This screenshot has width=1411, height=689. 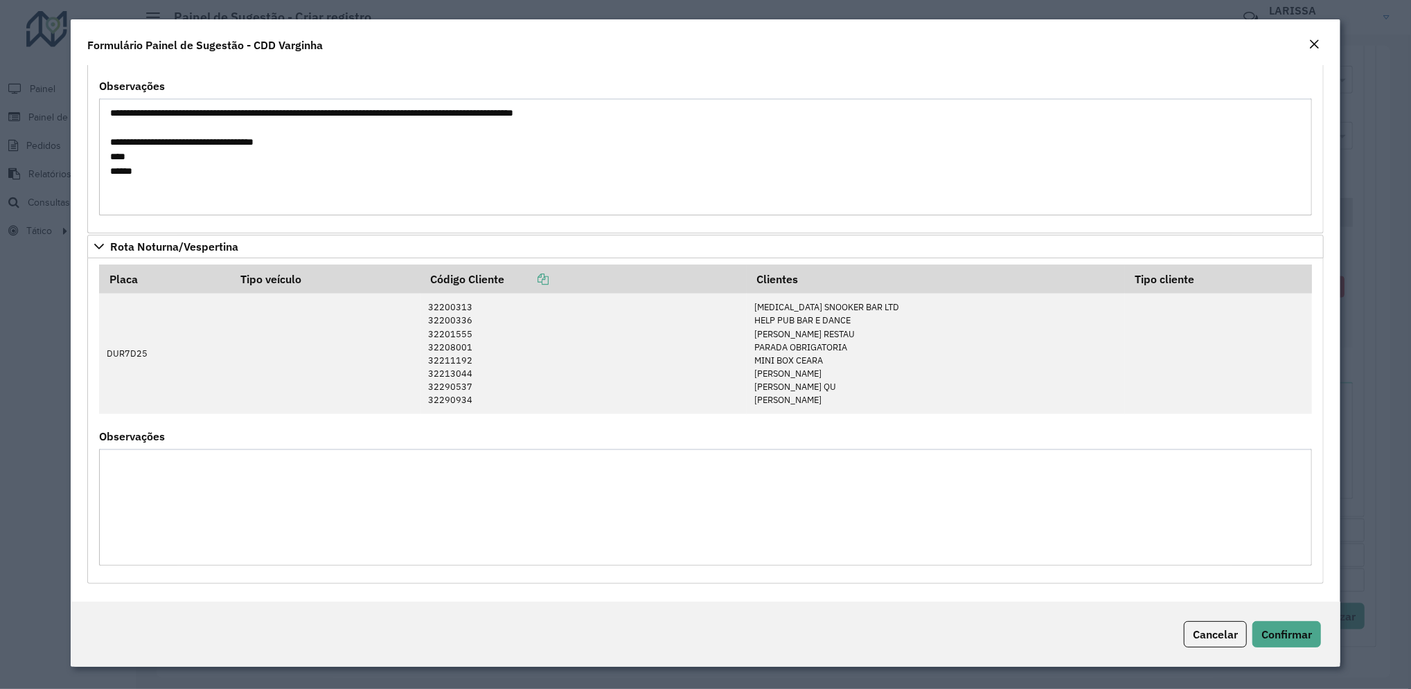 I want to click on th: Tipo veículo, so click(x=326, y=279).